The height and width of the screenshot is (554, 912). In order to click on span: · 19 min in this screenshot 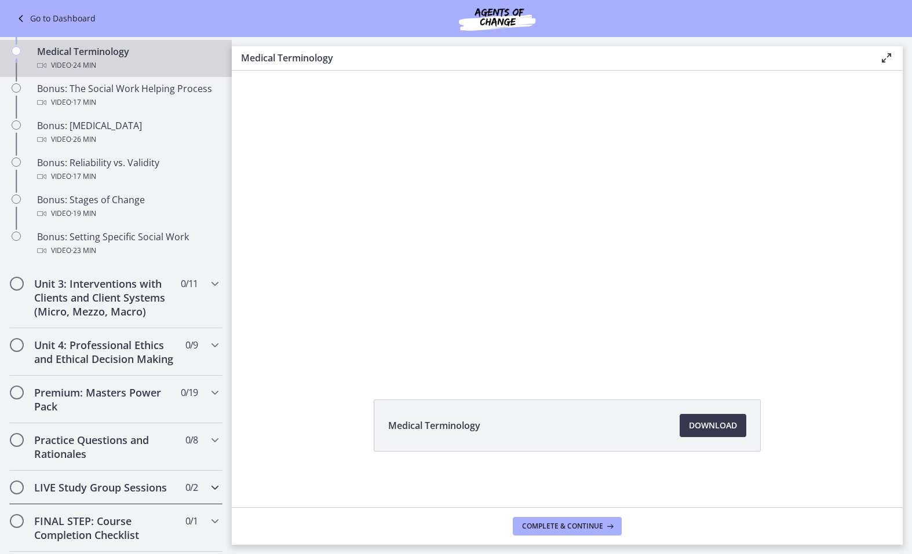, I will do `click(83, 214)`.